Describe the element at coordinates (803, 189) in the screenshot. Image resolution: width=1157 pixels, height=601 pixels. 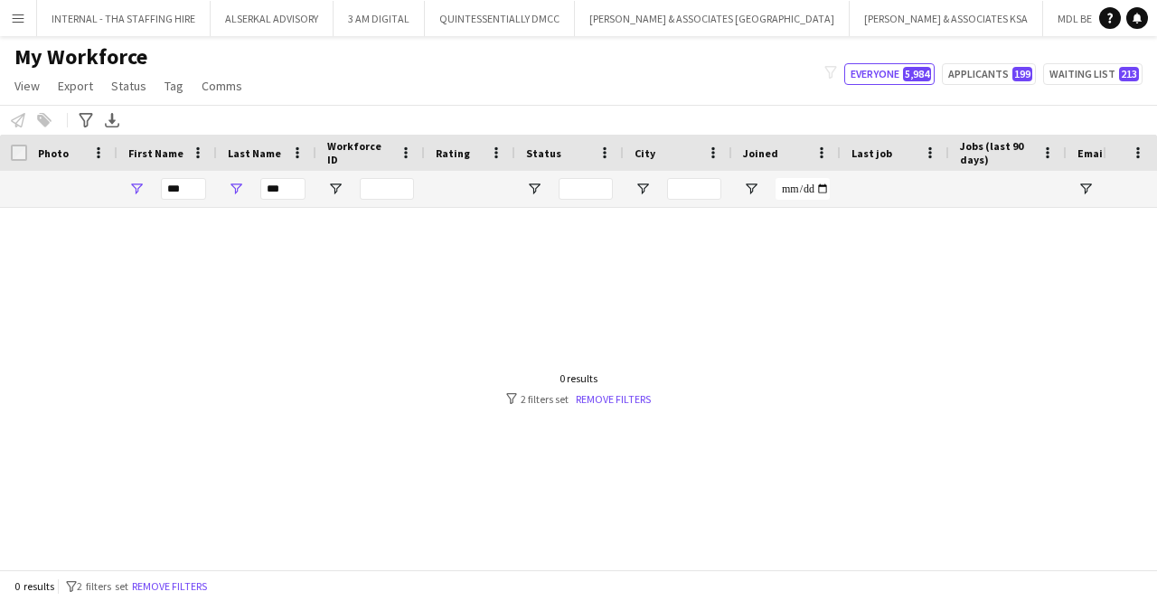
I see `input: Joined Filter Input` at that location.